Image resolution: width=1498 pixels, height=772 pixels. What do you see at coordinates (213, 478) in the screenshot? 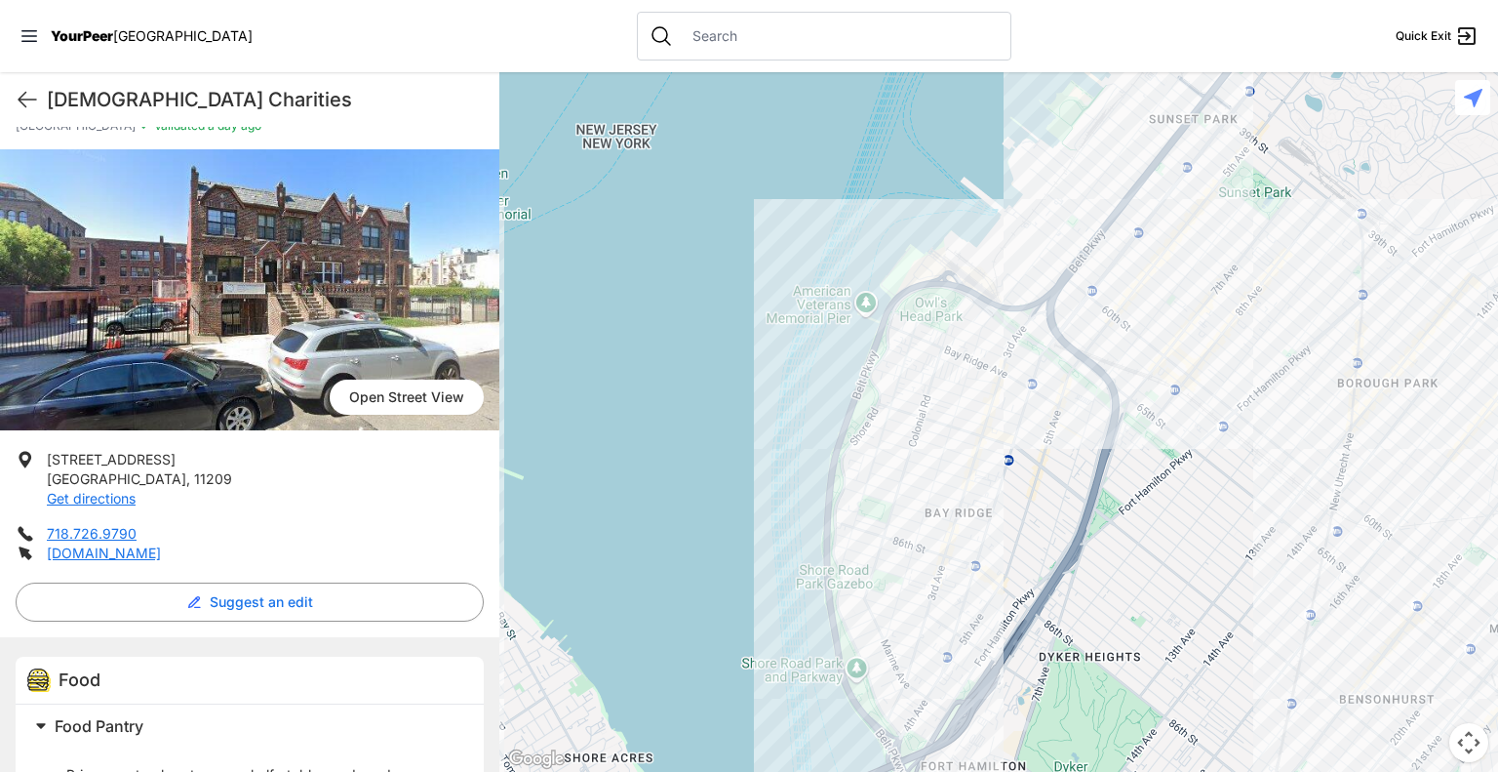
I see `span: 11209` at bounding box center [213, 478].